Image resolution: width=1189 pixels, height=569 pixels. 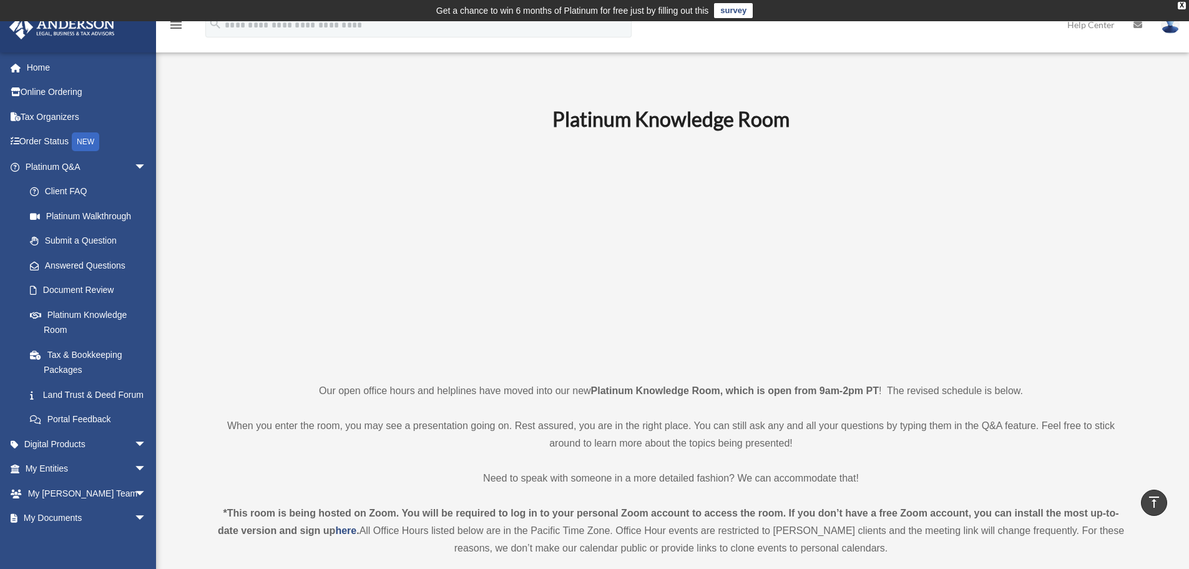 What do you see at coordinates (87, 469) in the screenshot?
I see `a: My Entitiesarrow_drop_down` at bounding box center [87, 469].